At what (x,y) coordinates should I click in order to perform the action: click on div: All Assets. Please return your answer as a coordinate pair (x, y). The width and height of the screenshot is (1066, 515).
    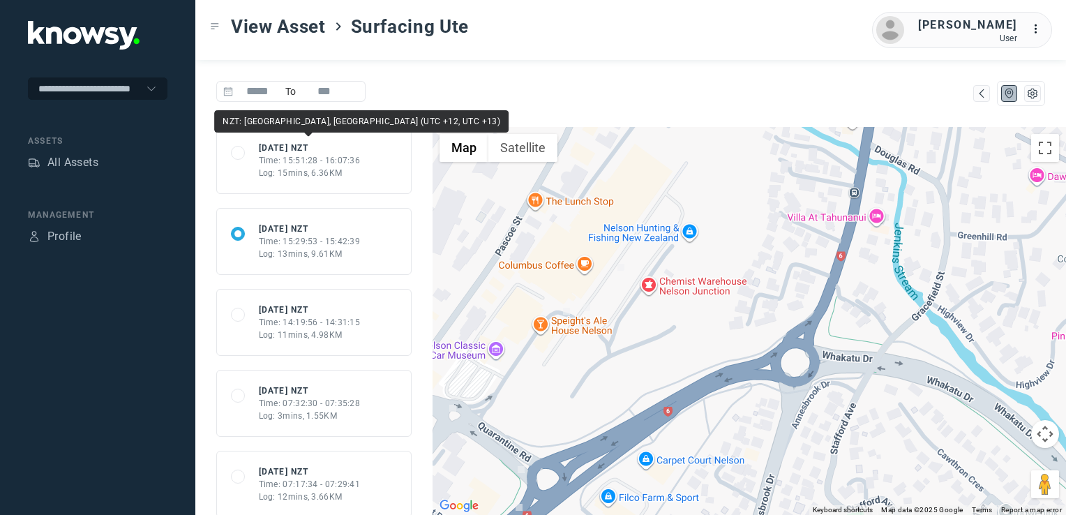
    Looking at the image, I should click on (73, 163).